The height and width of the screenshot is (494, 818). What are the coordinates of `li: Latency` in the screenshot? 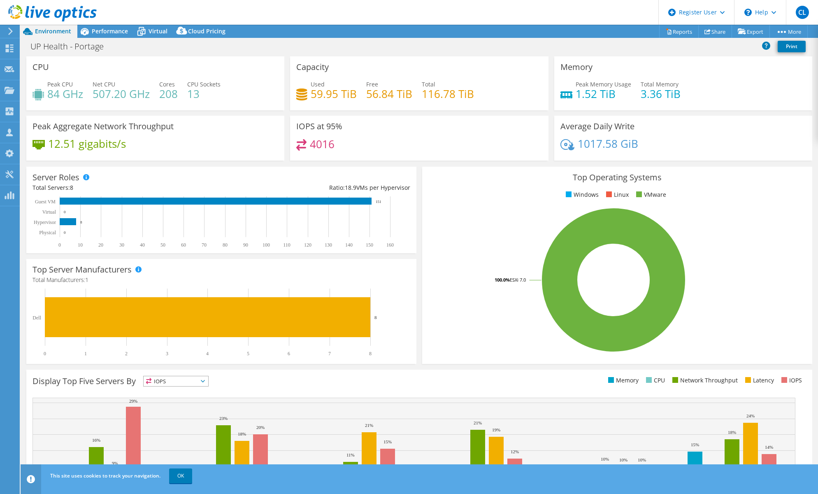 It's located at (758, 380).